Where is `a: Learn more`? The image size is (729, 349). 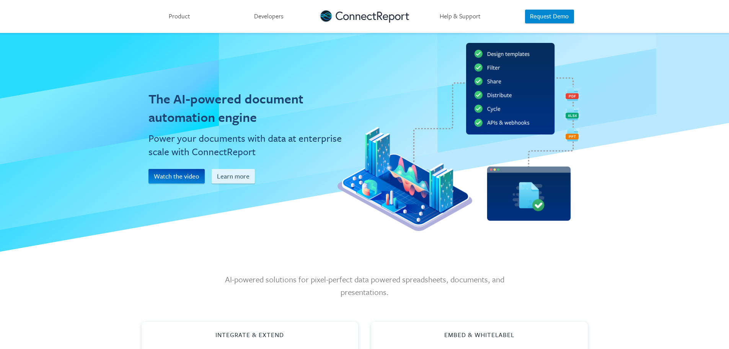
a: Learn more is located at coordinates (233, 176).